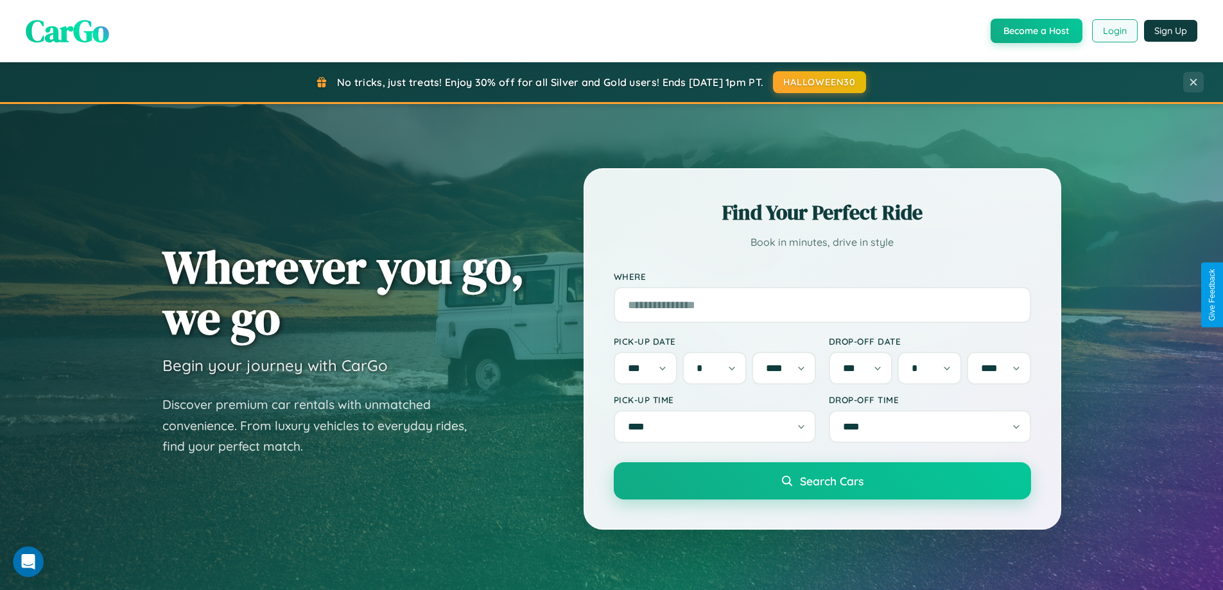 This screenshot has width=1223, height=590. What do you see at coordinates (1036, 31) in the screenshot?
I see `button: Become a Host` at bounding box center [1036, 31].